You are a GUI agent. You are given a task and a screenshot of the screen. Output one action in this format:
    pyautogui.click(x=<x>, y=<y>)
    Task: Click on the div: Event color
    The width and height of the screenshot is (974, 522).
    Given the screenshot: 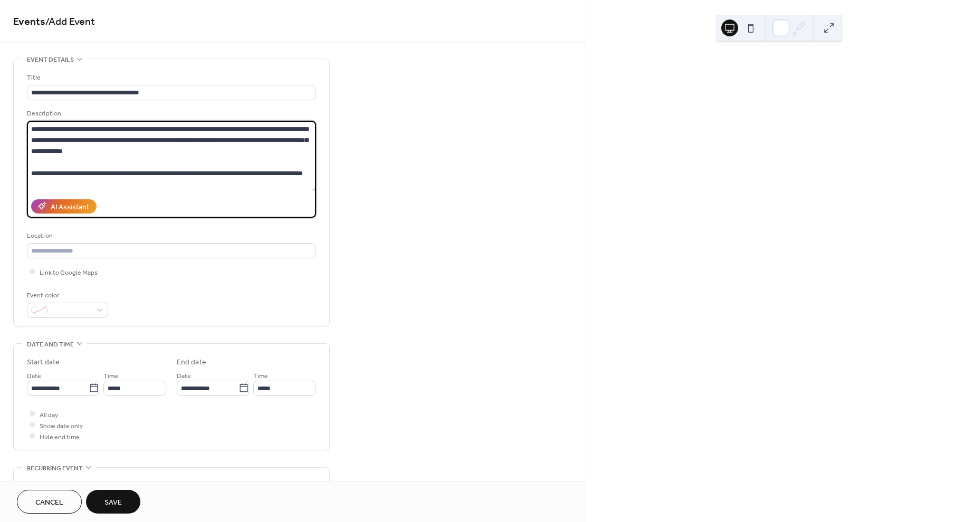 What is the action you would take?
    pyautogui.click(x=66, y=296)
    